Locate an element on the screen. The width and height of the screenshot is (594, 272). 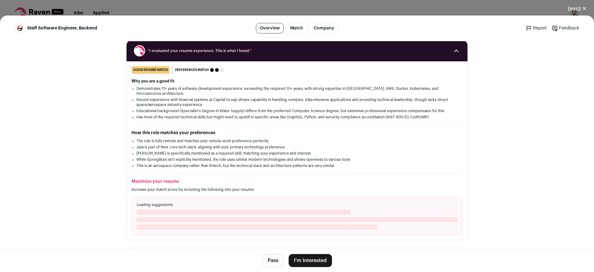
li: Demonstrates 17+ years of software development experience, exceeding the required 10+ years, with... is located at coordinates (297, 91).